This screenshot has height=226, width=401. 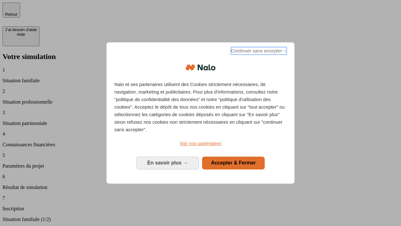 I want to click on span: Voir nos partenaires, so click(x=200, y=143).